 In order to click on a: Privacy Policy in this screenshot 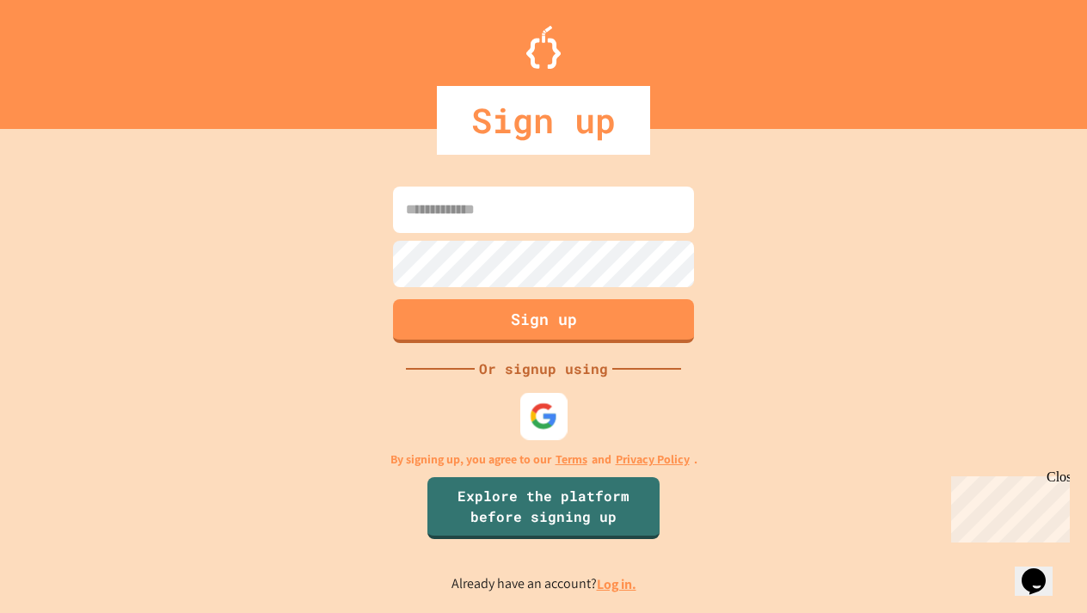, I will do `click(653, 459)`.